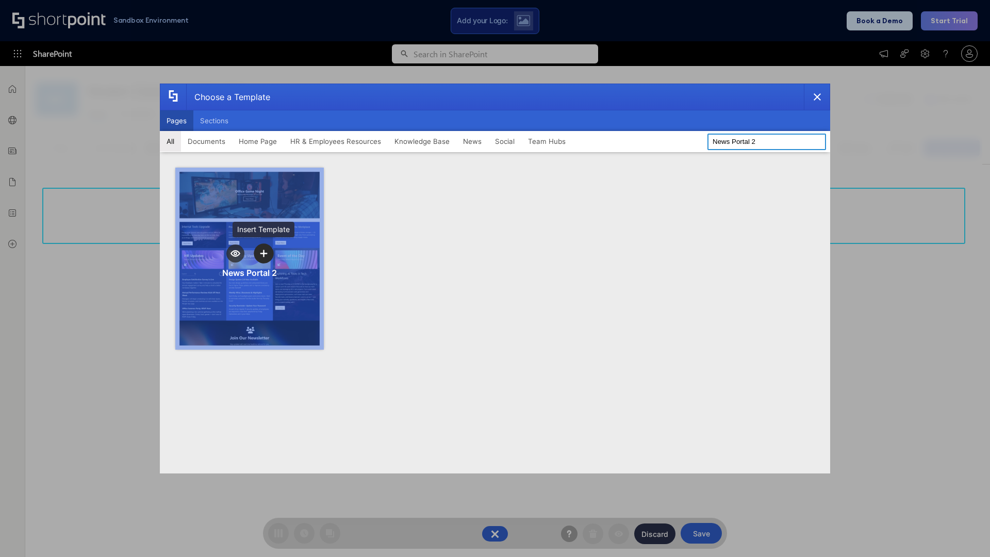  What do you see at coordinates (547, 141) in the screenshot?
I see `button: Team Hubs` at bounding box center [547, 141].